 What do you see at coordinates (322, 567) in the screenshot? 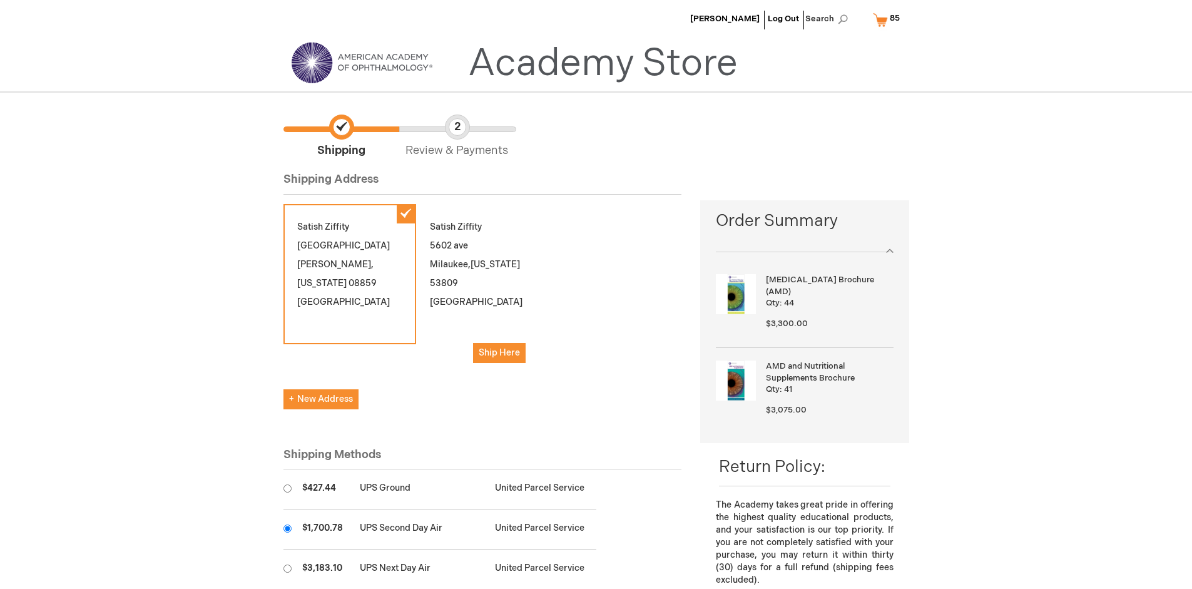
I see `span: $3,183.10` at bounding box center [322, 567].